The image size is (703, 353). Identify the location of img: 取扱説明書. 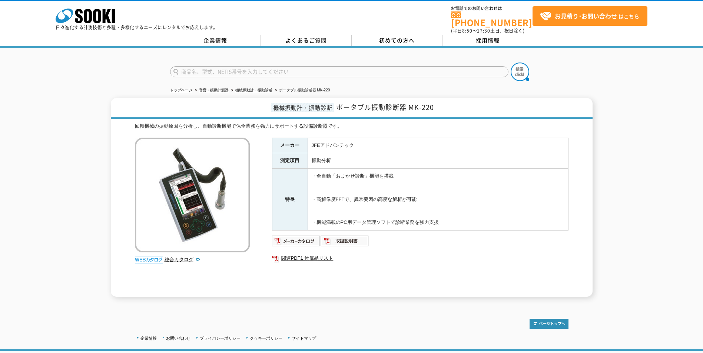
(344, 241).